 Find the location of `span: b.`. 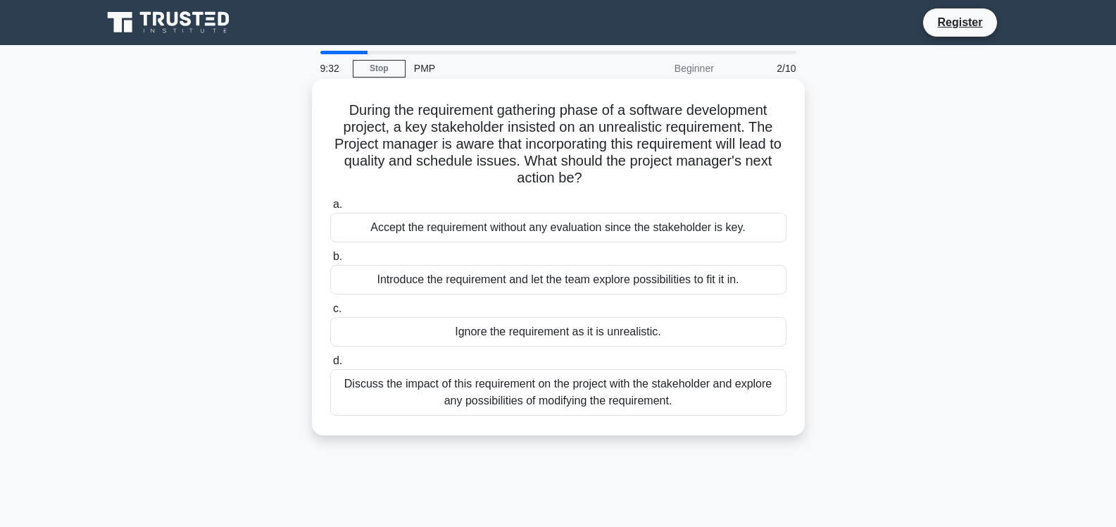

span: b. is located at coordinates (337, 256).